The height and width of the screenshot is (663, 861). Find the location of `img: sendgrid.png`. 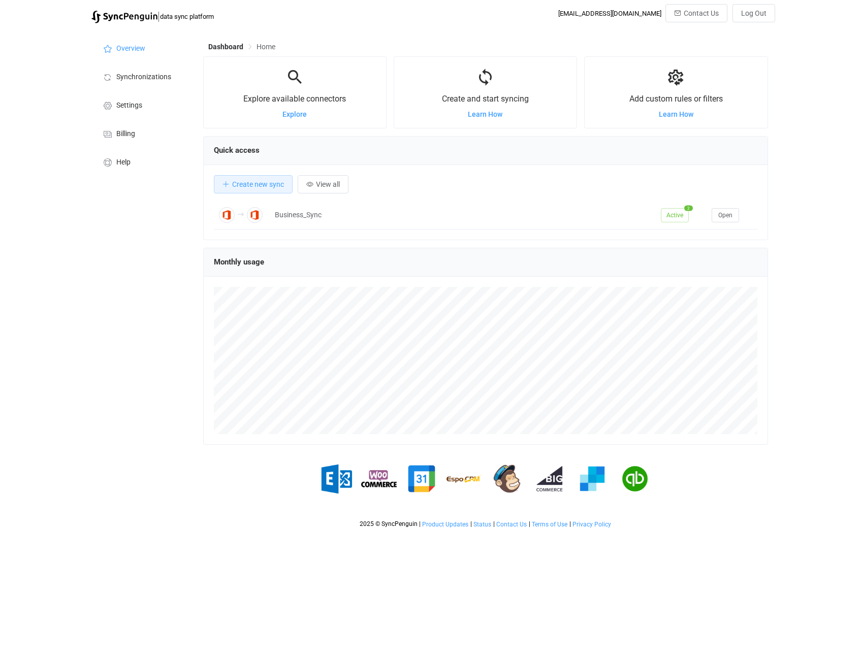

img: sendgrid.png is located at coordinates (592, 479).